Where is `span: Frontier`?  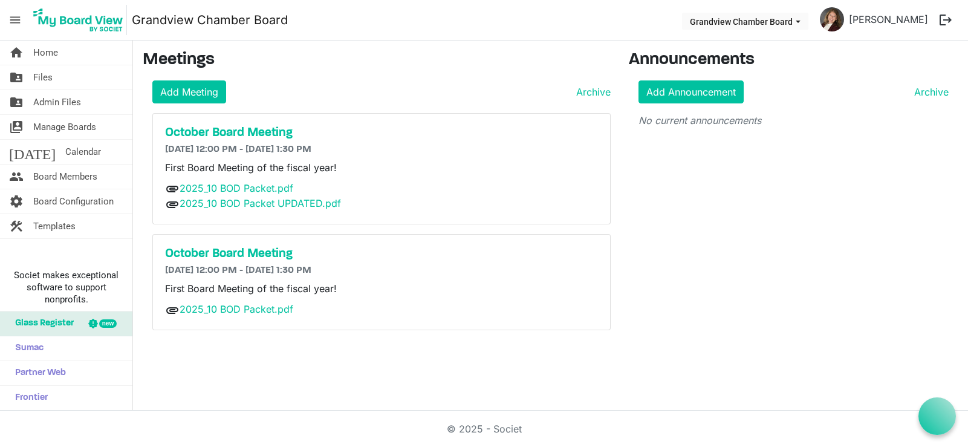
span: Frontier is located at coordinates (28, 398).